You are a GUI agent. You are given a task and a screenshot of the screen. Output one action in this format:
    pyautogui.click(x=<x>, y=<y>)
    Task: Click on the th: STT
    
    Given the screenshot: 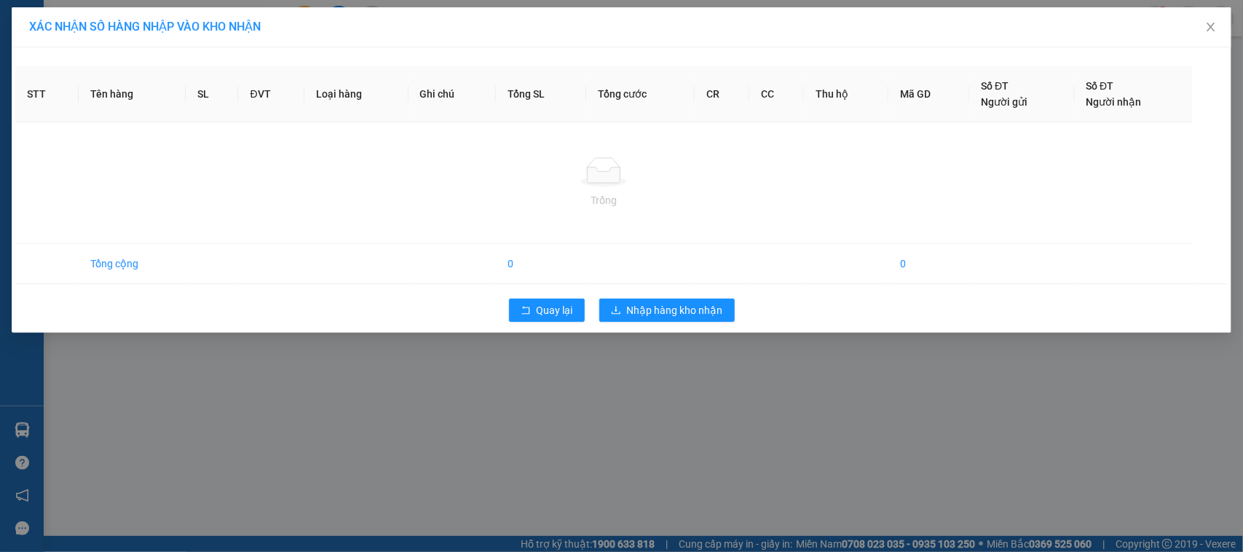 What is the action you would take?
    pyautogui.click(x=47, y=94)
    